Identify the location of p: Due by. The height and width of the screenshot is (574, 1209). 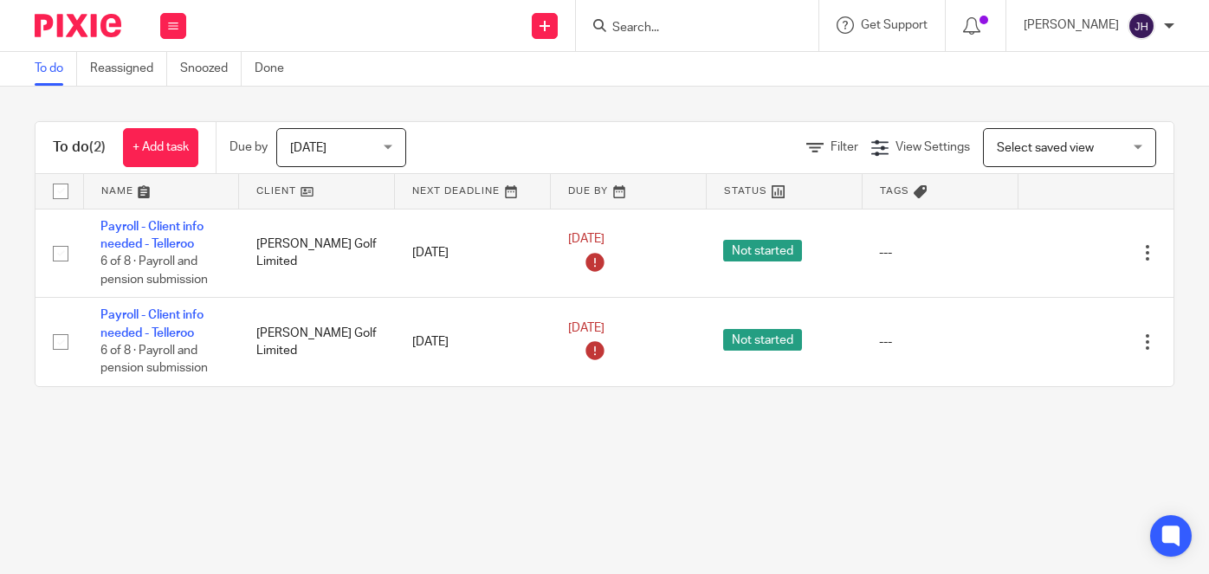
(249, 147).